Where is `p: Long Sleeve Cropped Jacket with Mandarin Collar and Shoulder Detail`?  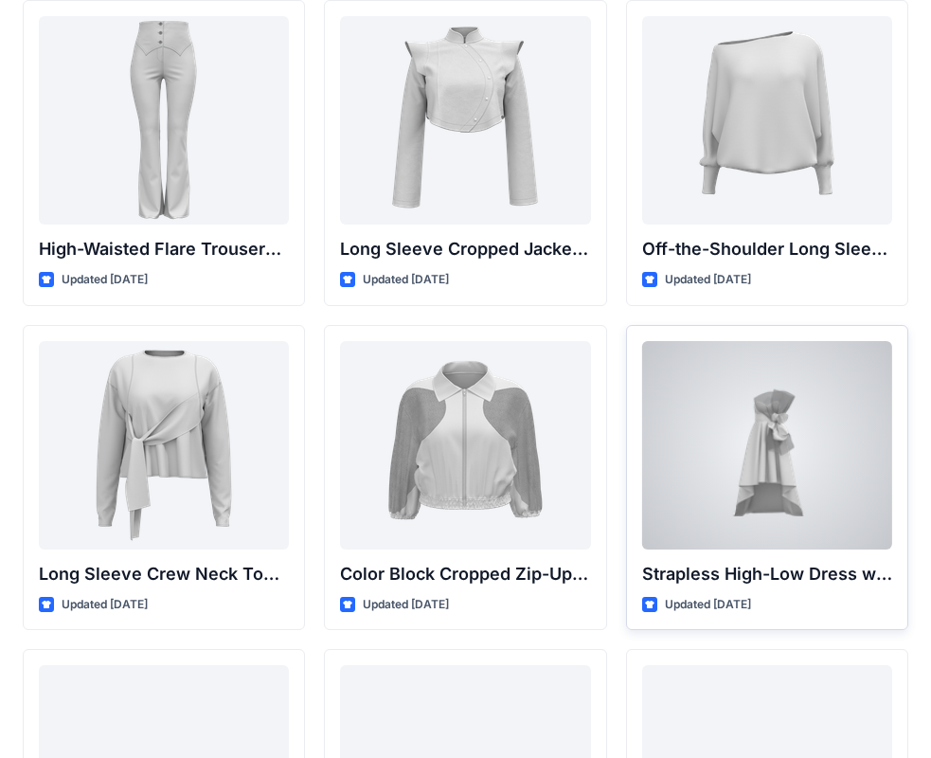
p: Long Sleeve Cropped Jacket with Mandarin Collar and Shoulder Detail is located at coordinates (465, 249).